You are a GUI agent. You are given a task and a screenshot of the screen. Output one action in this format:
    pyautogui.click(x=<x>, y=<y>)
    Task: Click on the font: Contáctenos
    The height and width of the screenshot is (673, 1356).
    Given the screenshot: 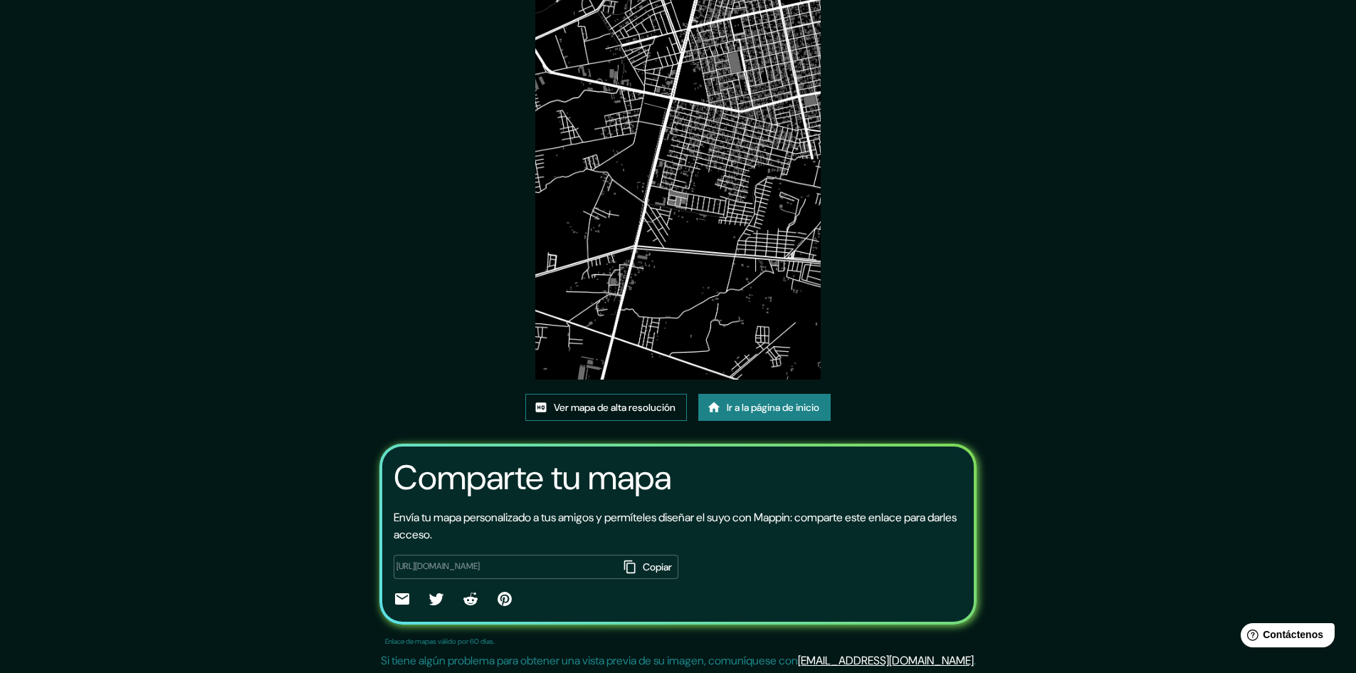 What is the action you would take?
    pyautogui.click(x=63, y=17)
    